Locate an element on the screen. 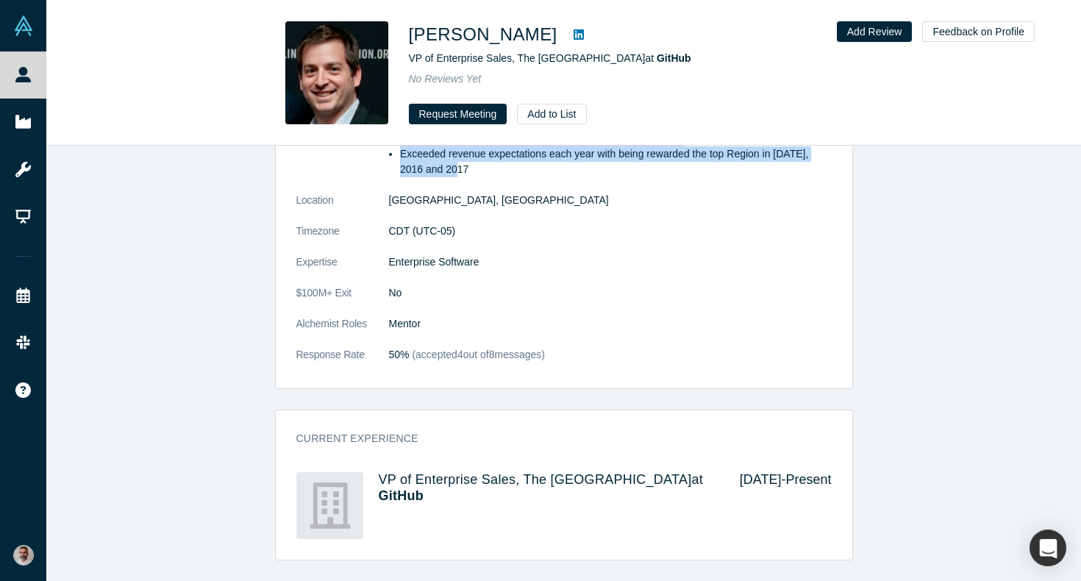 The width and height of the screenshot is (1081, 581). dt: Expertise is located at coordinates (343, 270).